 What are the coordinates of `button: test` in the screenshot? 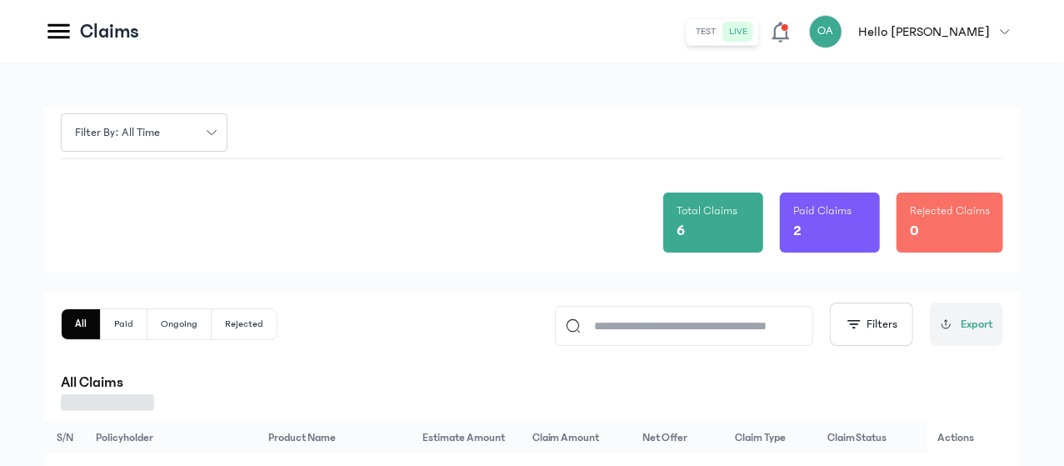 It's located at (707, 32).